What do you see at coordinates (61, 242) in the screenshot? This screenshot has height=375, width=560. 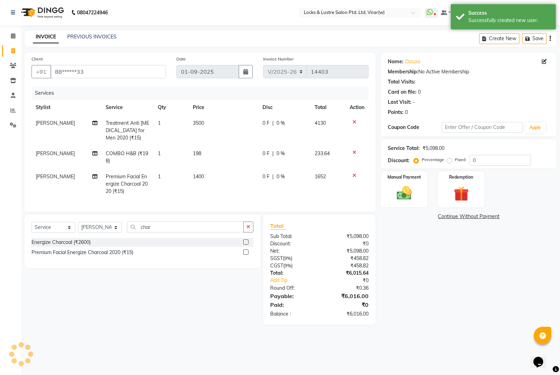 I see `div: Energize Charcoal (₹2600)` at bounding box center [61, 242].